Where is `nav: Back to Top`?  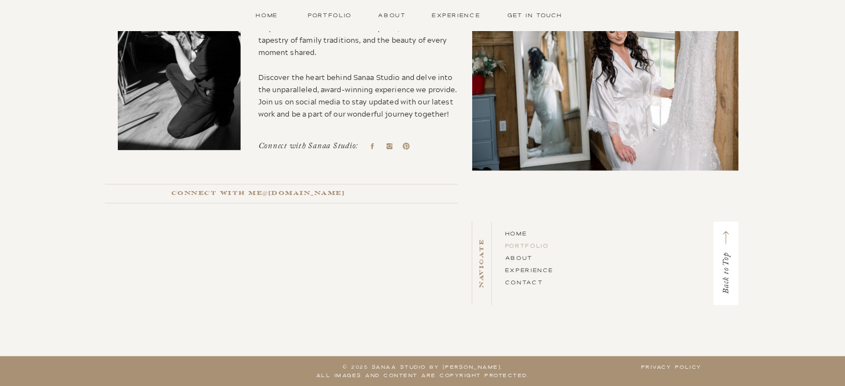
nav: Back to Top is located at coordinates (726, 265).